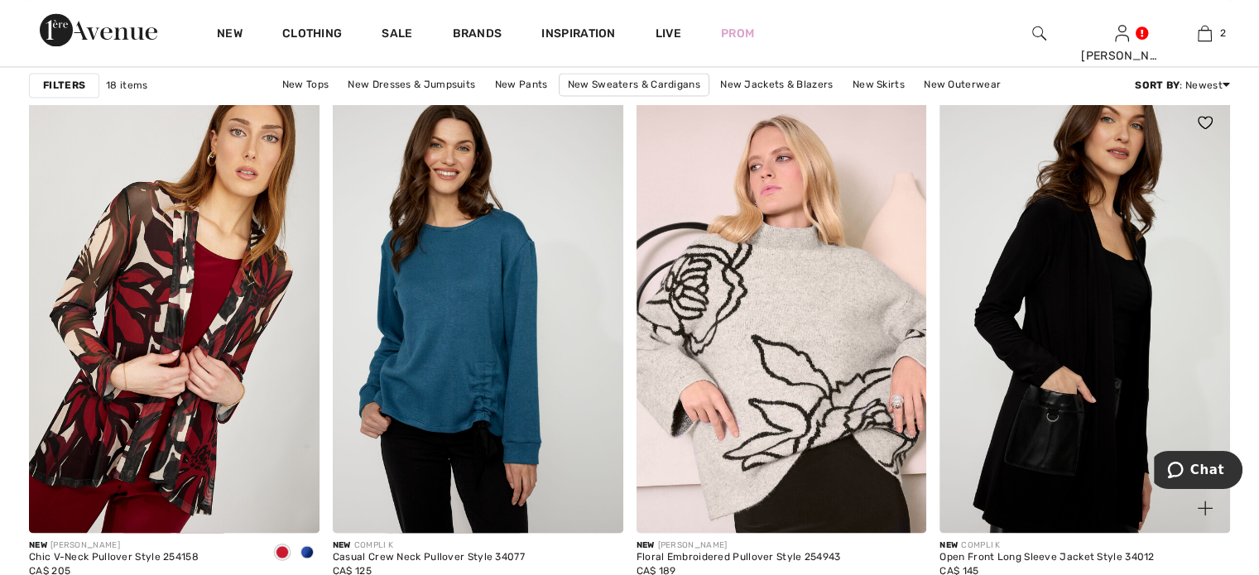  What do you see at coordinates (113, 558) in the screenshot?
I see `div: Chic V-Neck Pullover Style 254158` at bounding box center [113, 558].